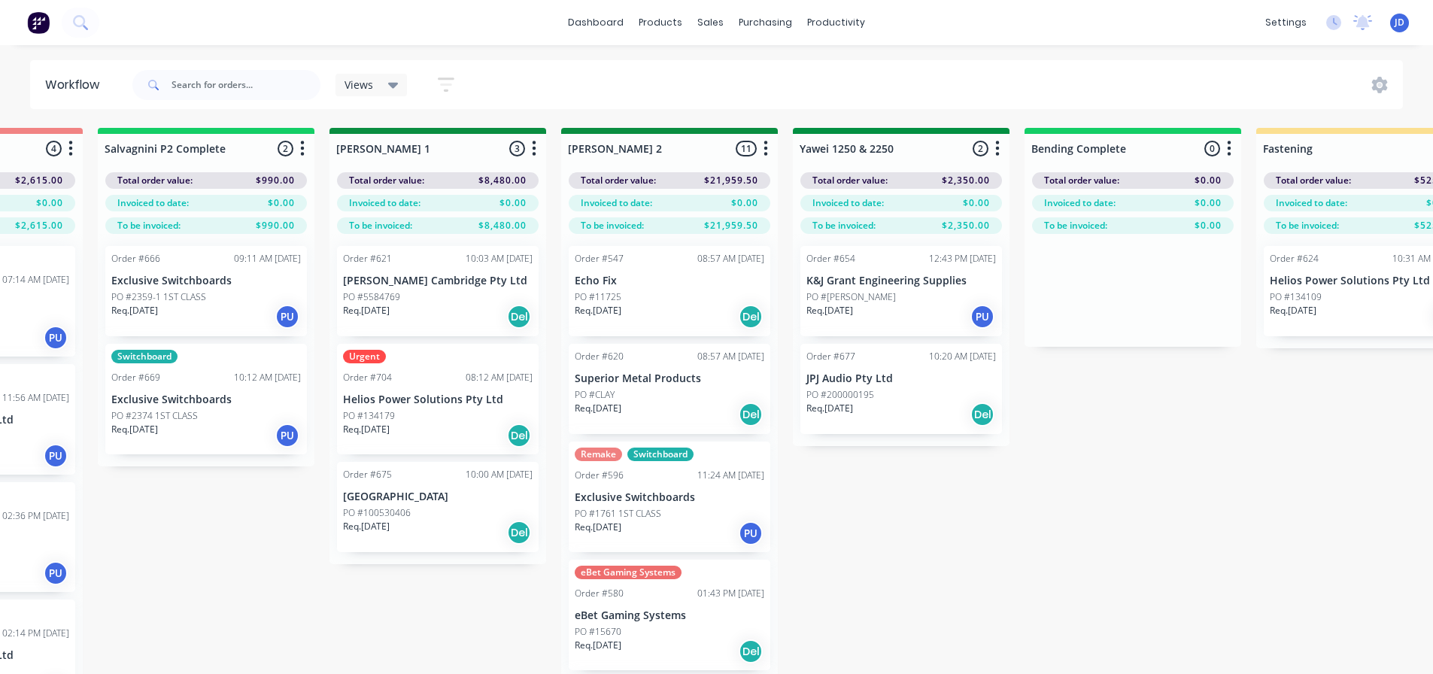 The width and height of the screenshot is (1433, 674). I want to click on p: Helios Power Solutions Pty Ltd, so click(438, 400).